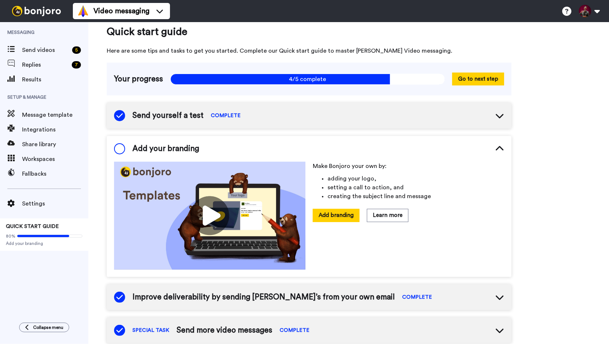 Image resolution: width=609 pixels, height=344 pixels. I want to click on span: Integrations, so click(55, 130).